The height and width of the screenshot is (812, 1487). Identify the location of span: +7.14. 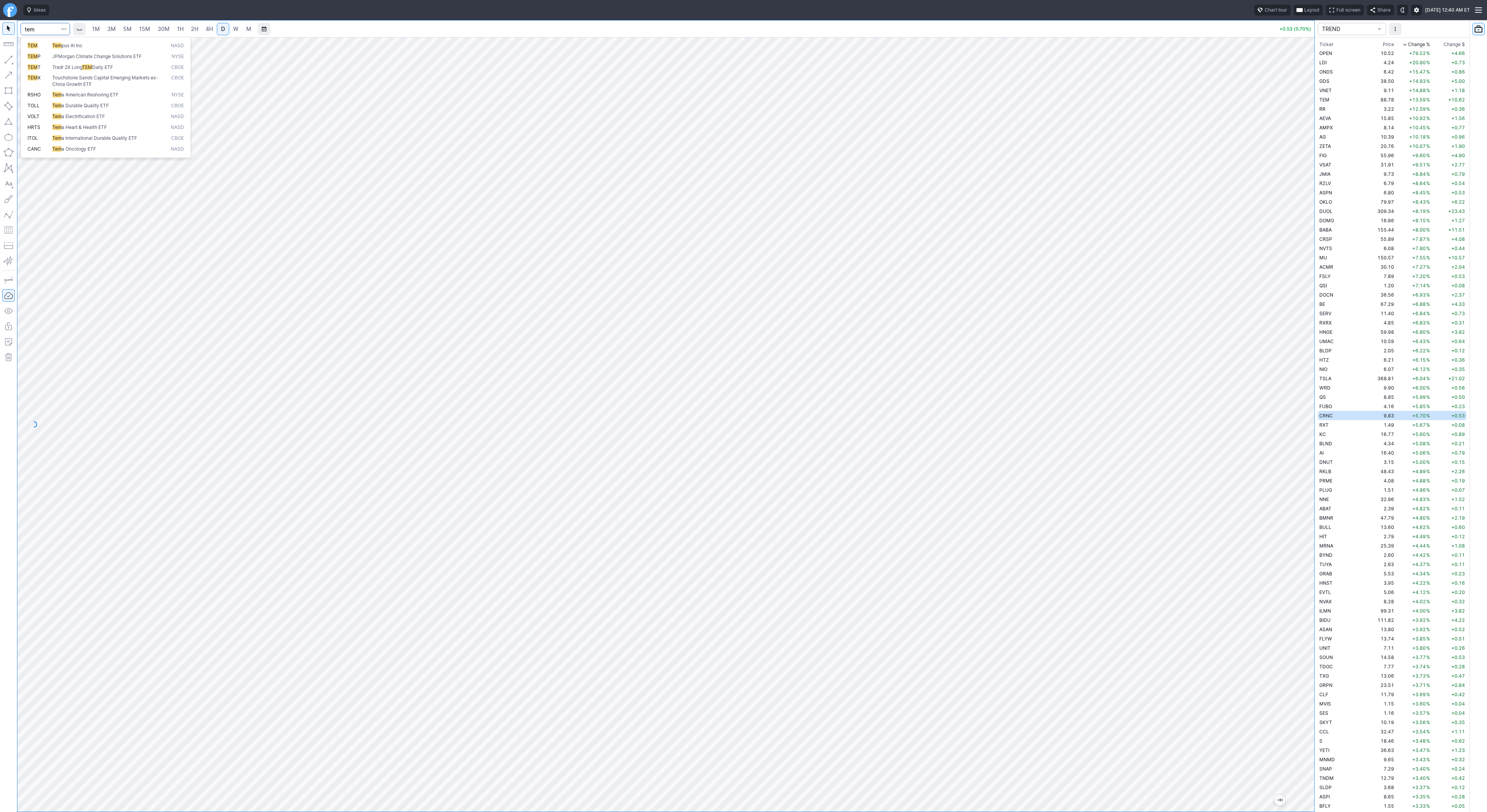
(1419, 285).